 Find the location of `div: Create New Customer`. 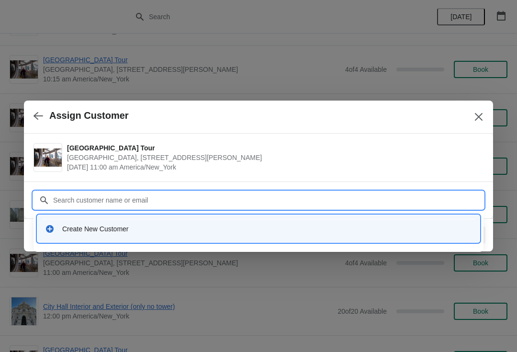

div: Create New Customer is located at coordinates (267, 229).